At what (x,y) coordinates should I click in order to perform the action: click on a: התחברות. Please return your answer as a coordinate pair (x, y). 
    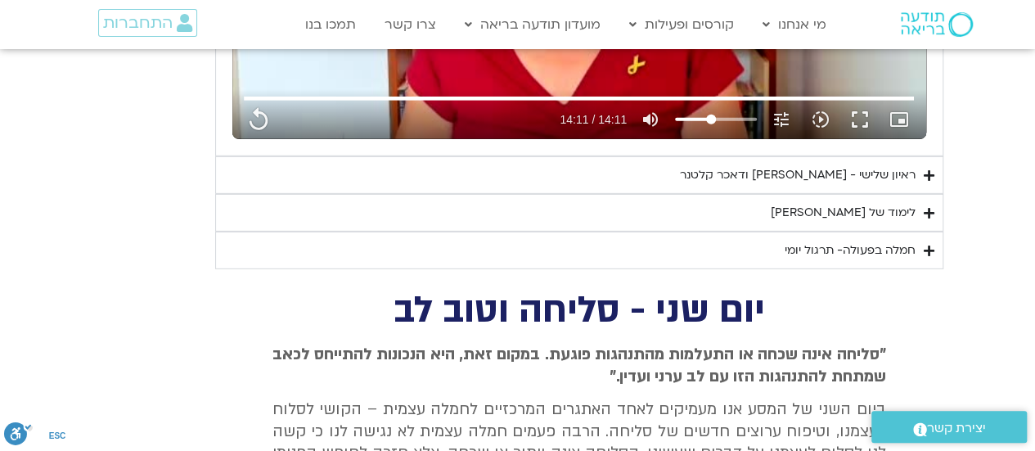
    Looking at the image, I should click on (147, 23).